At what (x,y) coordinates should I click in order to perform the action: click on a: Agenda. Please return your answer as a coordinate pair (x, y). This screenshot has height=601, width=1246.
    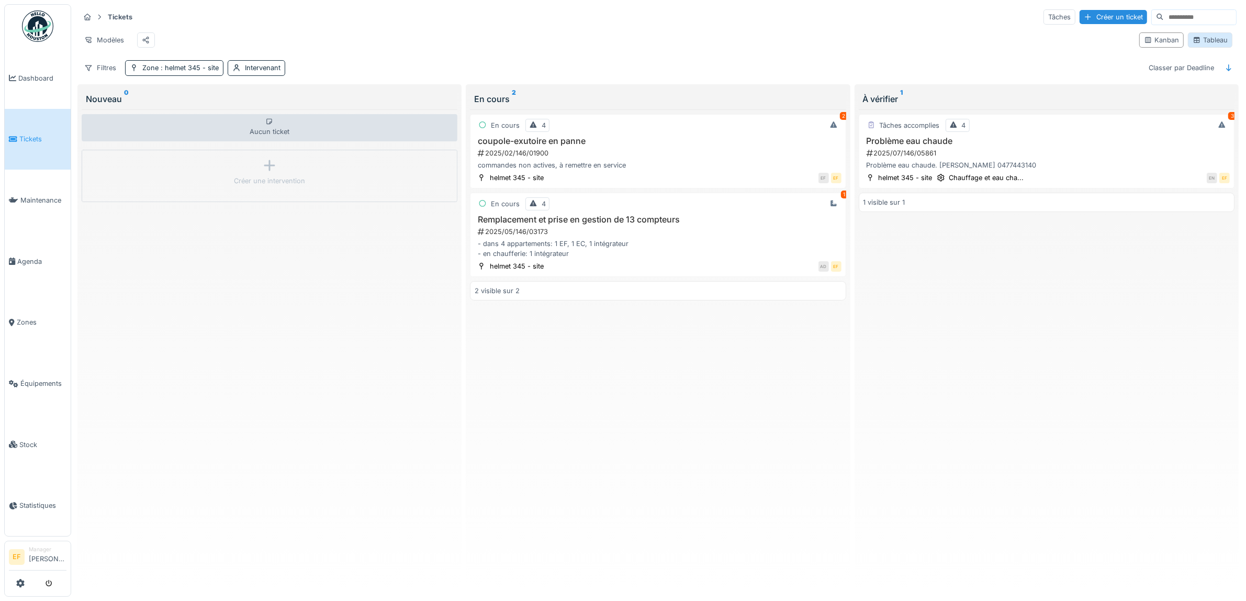
    Looking at the image, I should click on (38, 261).